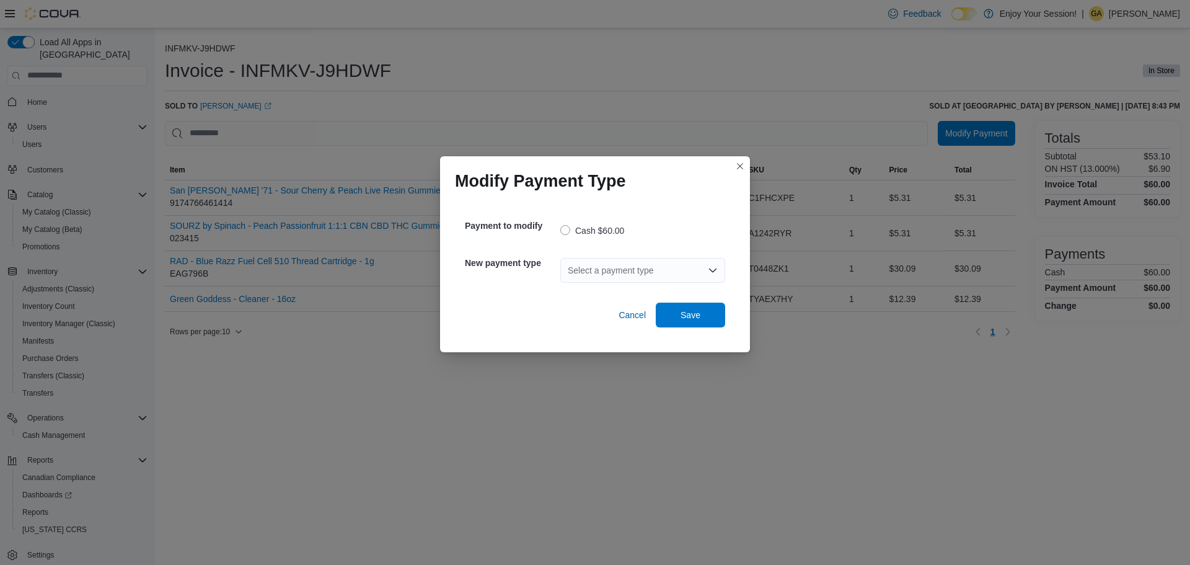  I want to click on h5: New payment type, so click(511, 263).